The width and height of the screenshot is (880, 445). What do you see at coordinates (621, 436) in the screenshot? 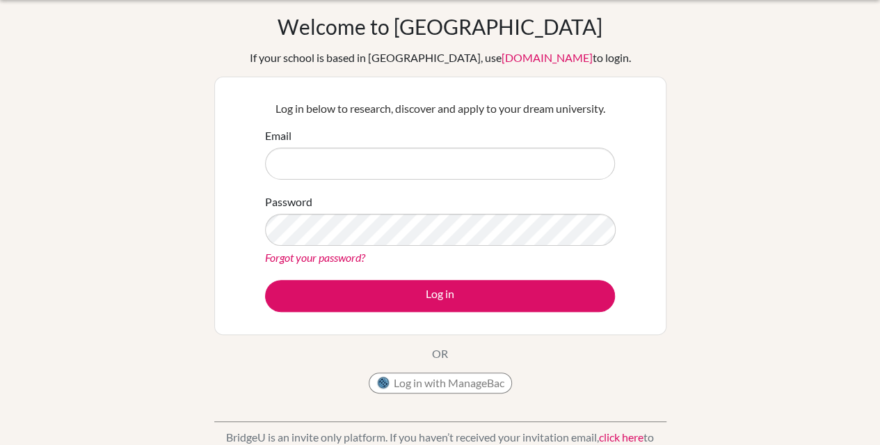
I see `a: click here` at bounding box center [621, 436].